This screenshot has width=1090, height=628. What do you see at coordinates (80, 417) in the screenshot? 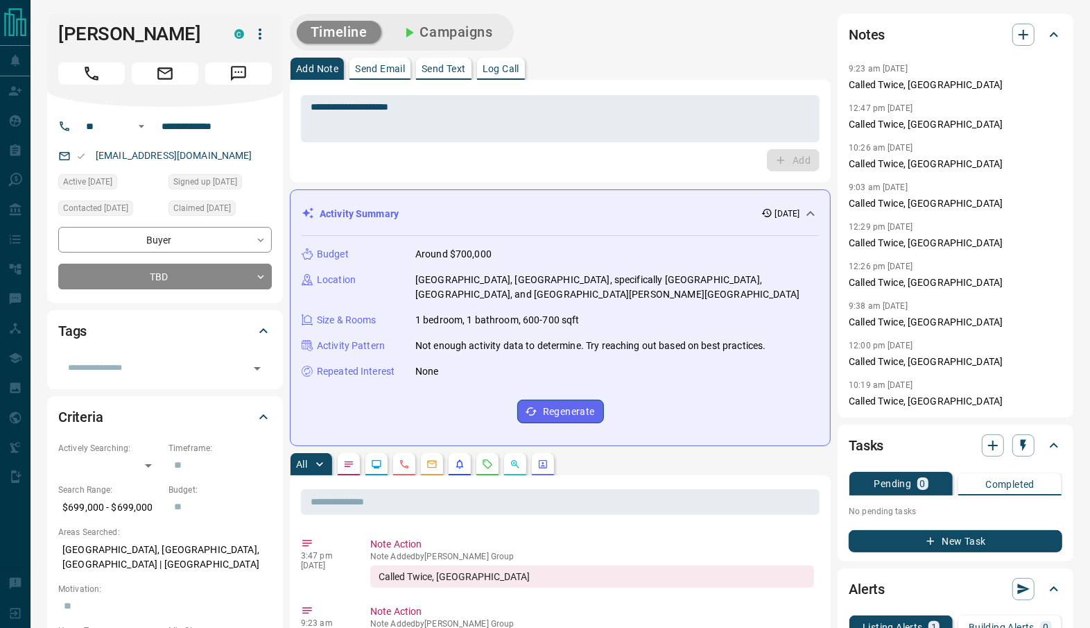
I see `h2: Criteria` at bounding box center [80, 417].